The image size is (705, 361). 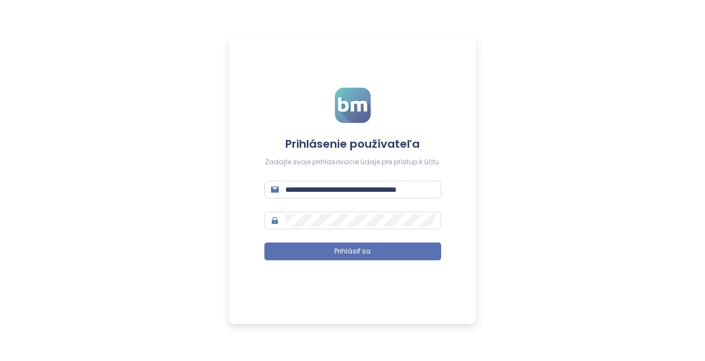 I want to click on button: Prihlásiť sa, so click(x=353, y=251).